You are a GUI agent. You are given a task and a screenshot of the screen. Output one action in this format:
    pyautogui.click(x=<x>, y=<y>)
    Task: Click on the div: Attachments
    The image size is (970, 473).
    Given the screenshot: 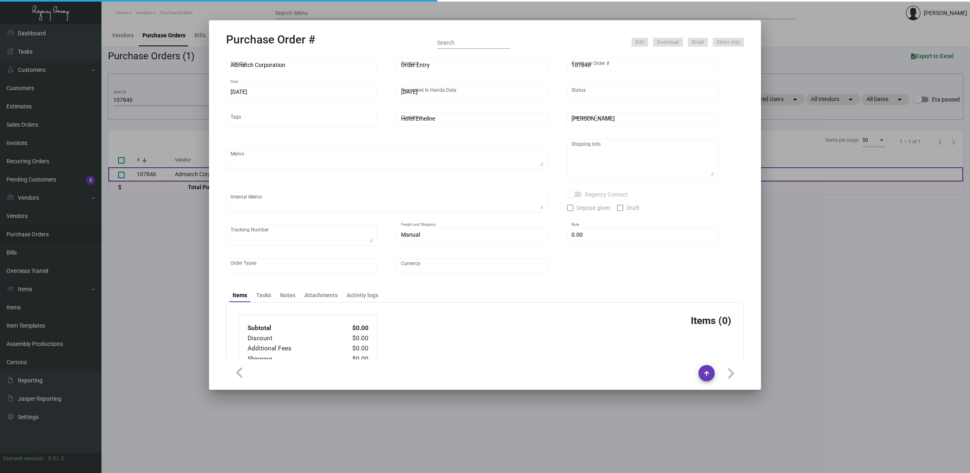 What is the action you would take?
    pyautogui.click(x=321, y=295)
    